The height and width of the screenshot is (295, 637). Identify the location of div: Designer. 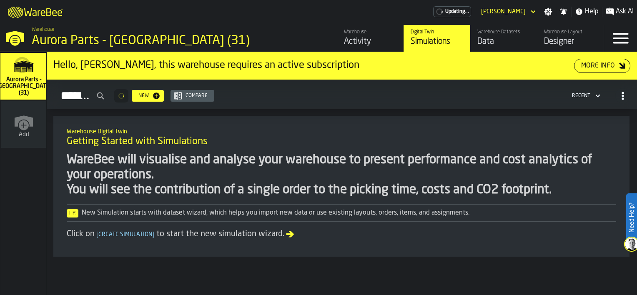
(570, 42).